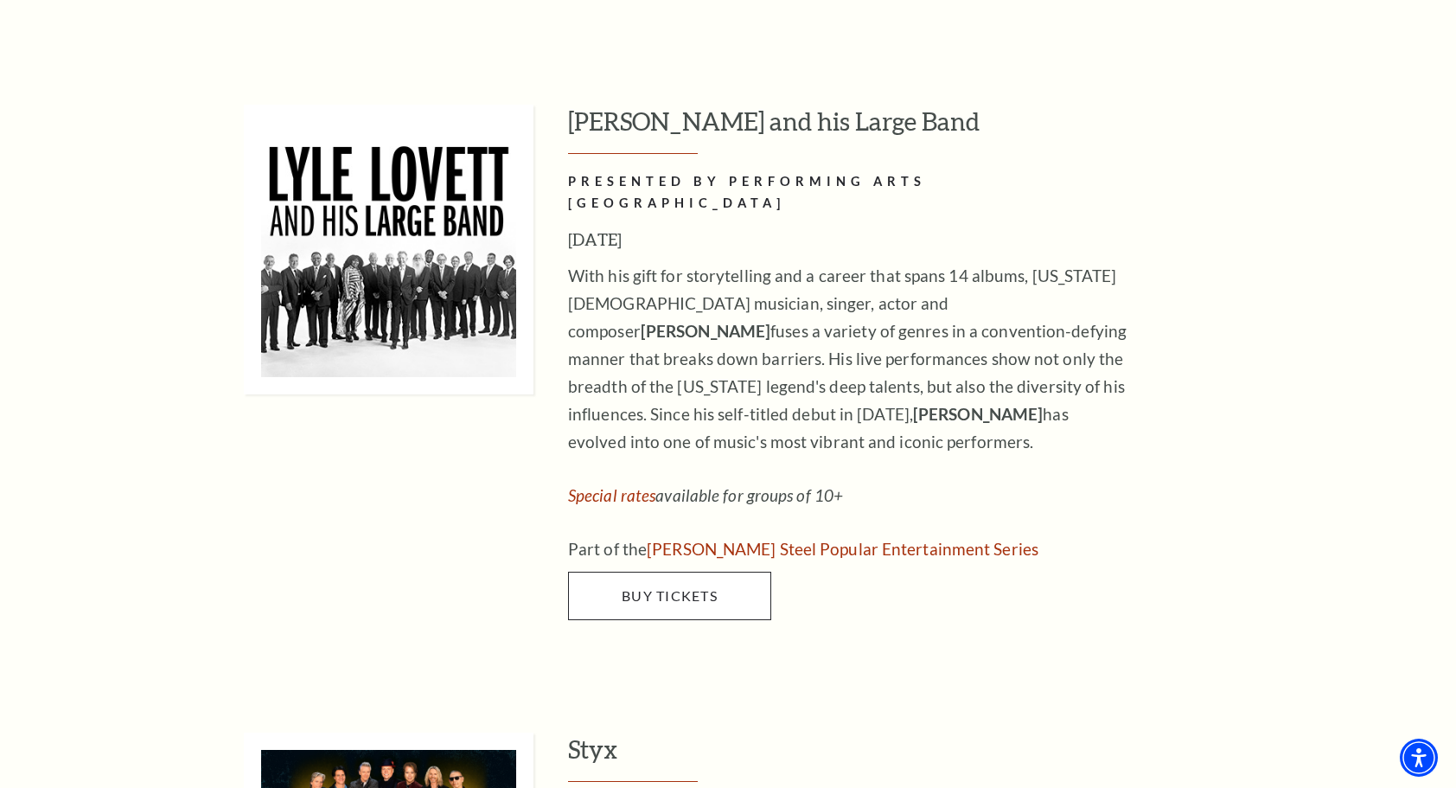  What do you see at coordinates (669, 595) in the screenshot?
I see `span: Buy Tickets` at bounding box center [669, 595].